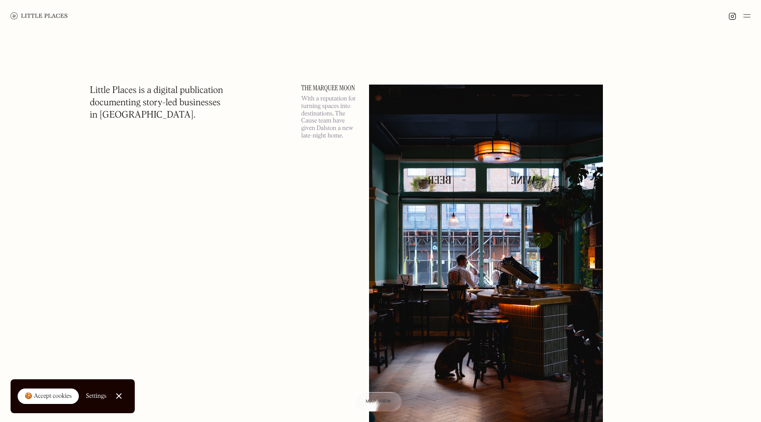  Describe the element at coordinates (379, 402) in the screenshot. I see `a: Map view` at that location.